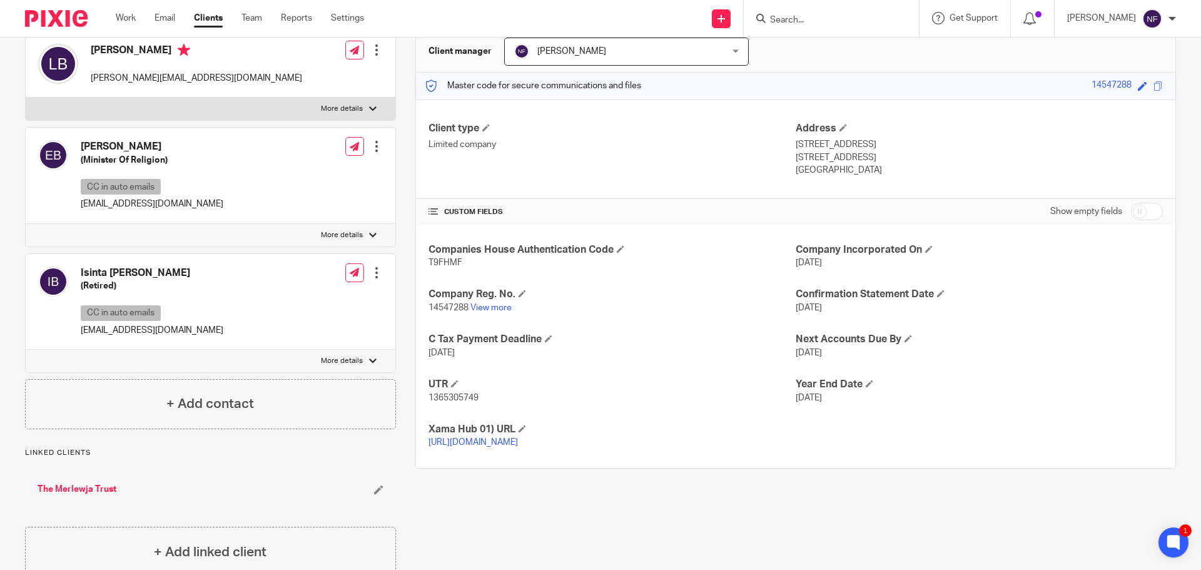 The image size is (1201, 570). Describe the element at coordinates (612, 145) in the screenshot. I see `p: Limited company` at that location.